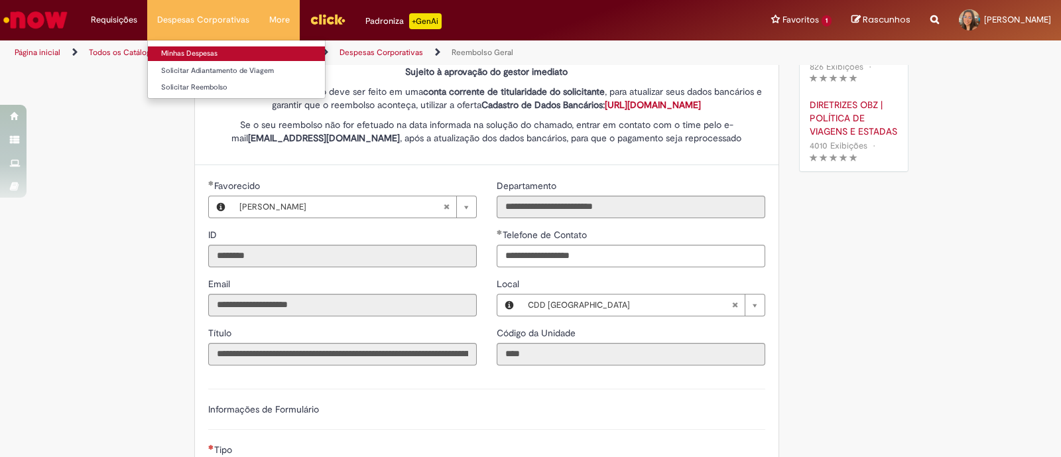 The image size is (1061, 457). I want to click on div: Padroniza, so click(403, 21).